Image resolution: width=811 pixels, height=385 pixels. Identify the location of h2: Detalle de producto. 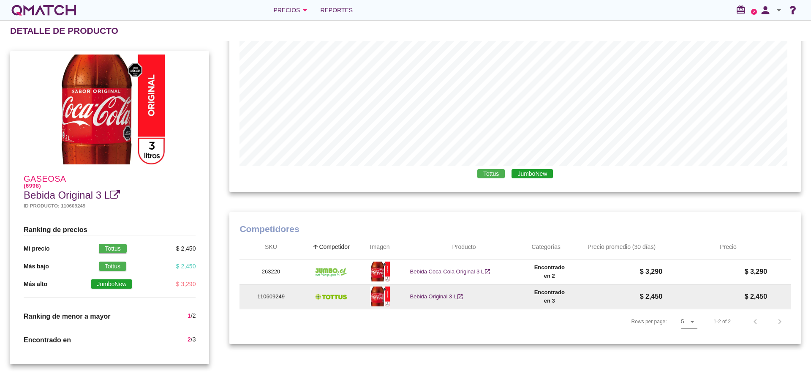
(64, 31).